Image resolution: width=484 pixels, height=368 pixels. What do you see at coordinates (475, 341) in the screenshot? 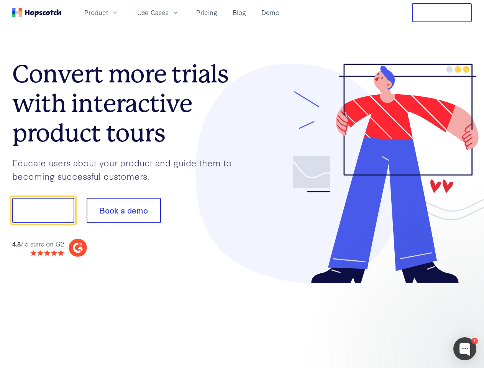
I see `div: 1` at bounding box center [475, 341].